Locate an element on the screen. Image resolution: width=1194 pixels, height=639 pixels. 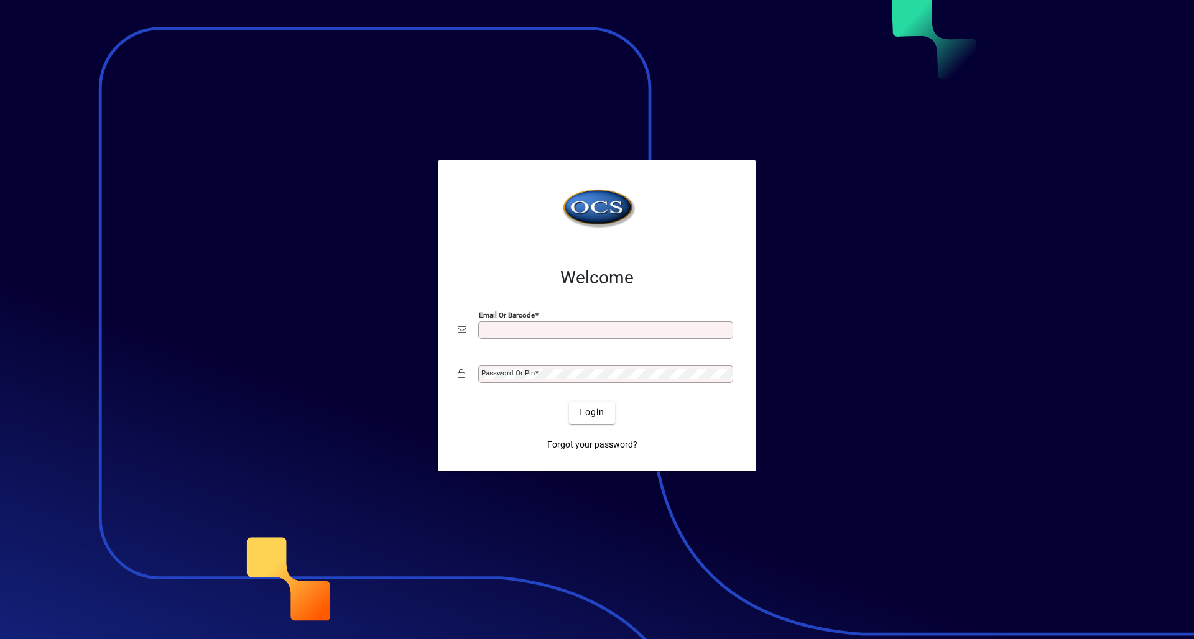
span: Login is located at coordinates (591, 412).